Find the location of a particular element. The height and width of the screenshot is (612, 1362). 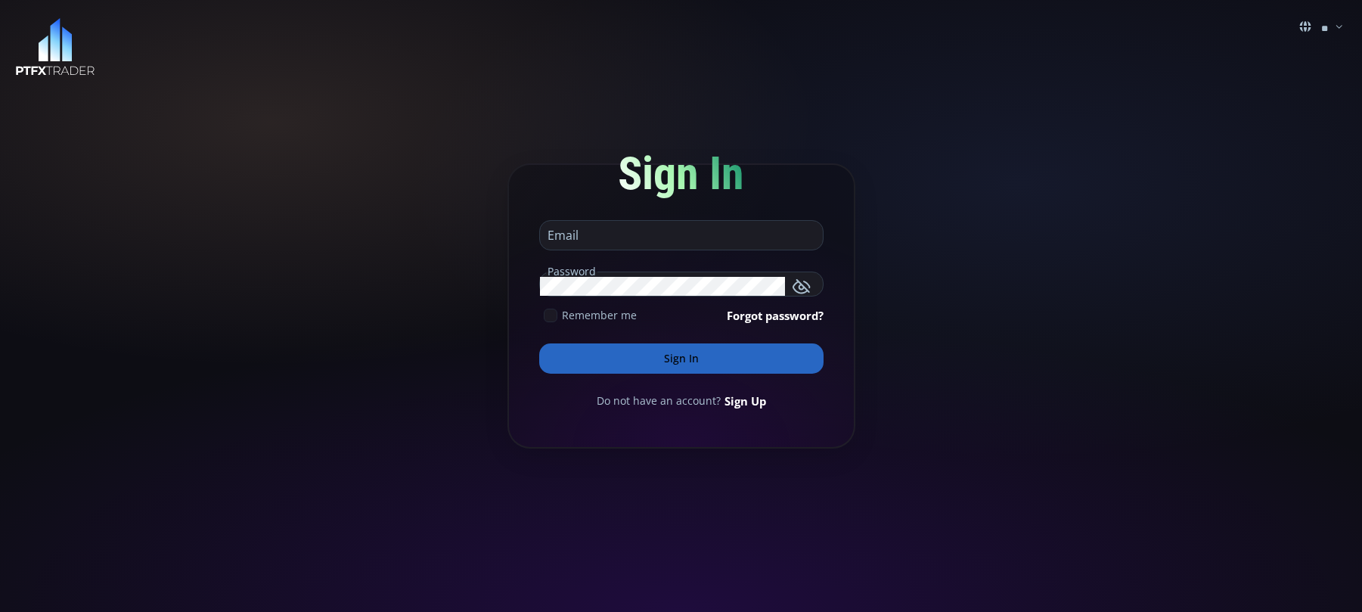

span: Sign In is located at coordinates (681, 173).